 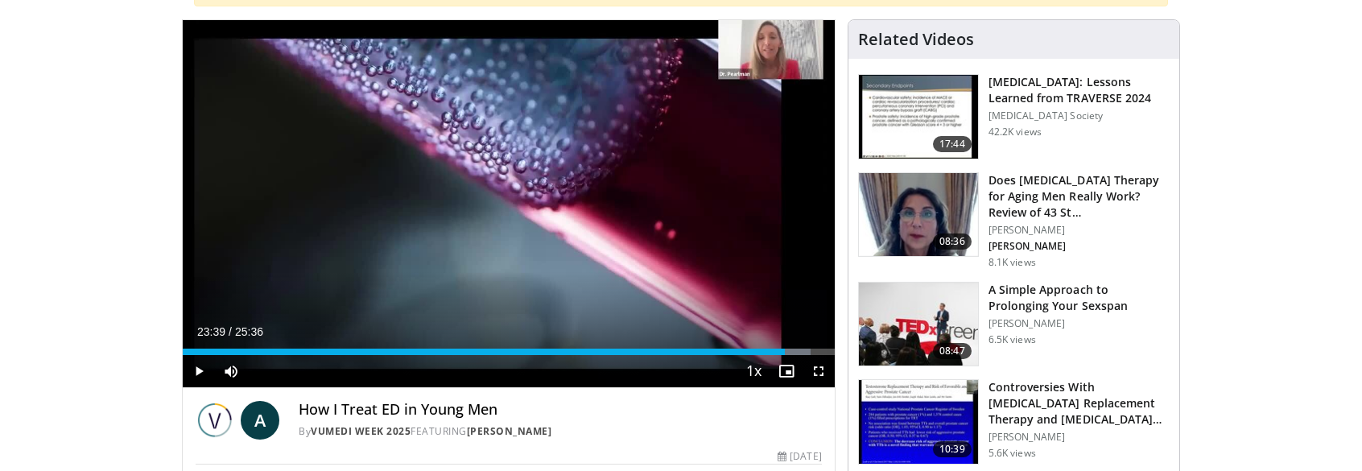 What do you see at coordinates (231, 371) in the screenshot?
I see `button: Mute` at bounding box center [231, 371].